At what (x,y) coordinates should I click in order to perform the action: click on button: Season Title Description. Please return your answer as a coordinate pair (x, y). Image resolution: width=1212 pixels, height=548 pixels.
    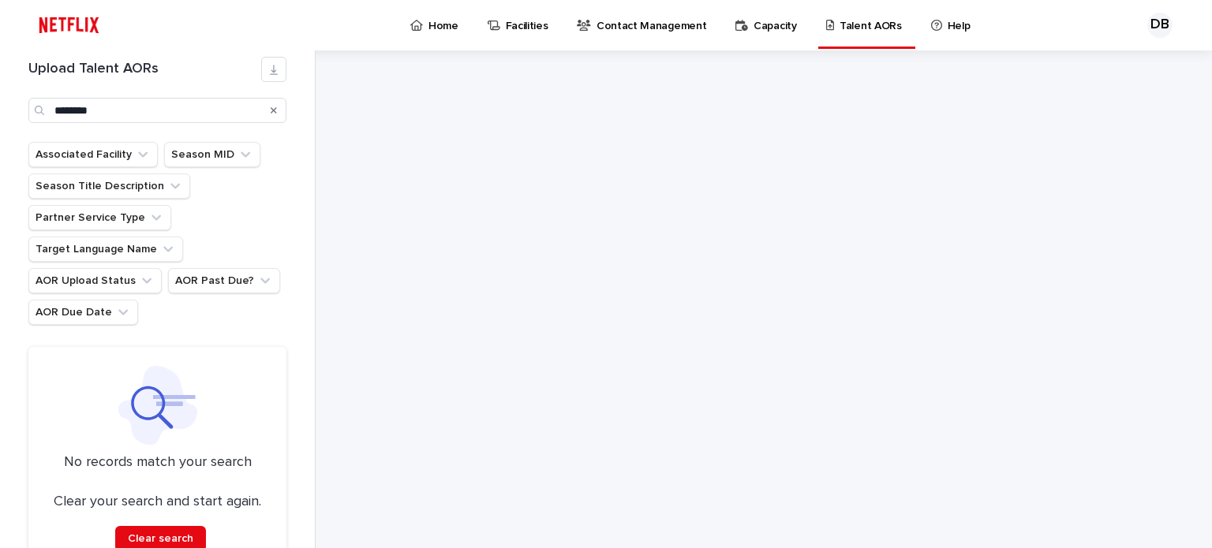
    Looking at the image, I should click on (109, 186).